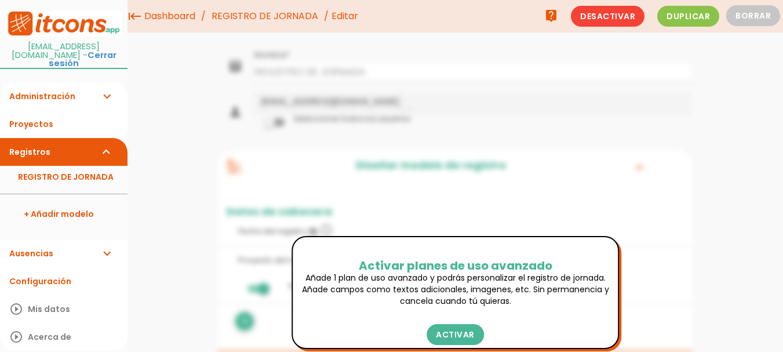 This screenshot has width=783, height=352. I want to click on a: live_help, so click(552, 16).